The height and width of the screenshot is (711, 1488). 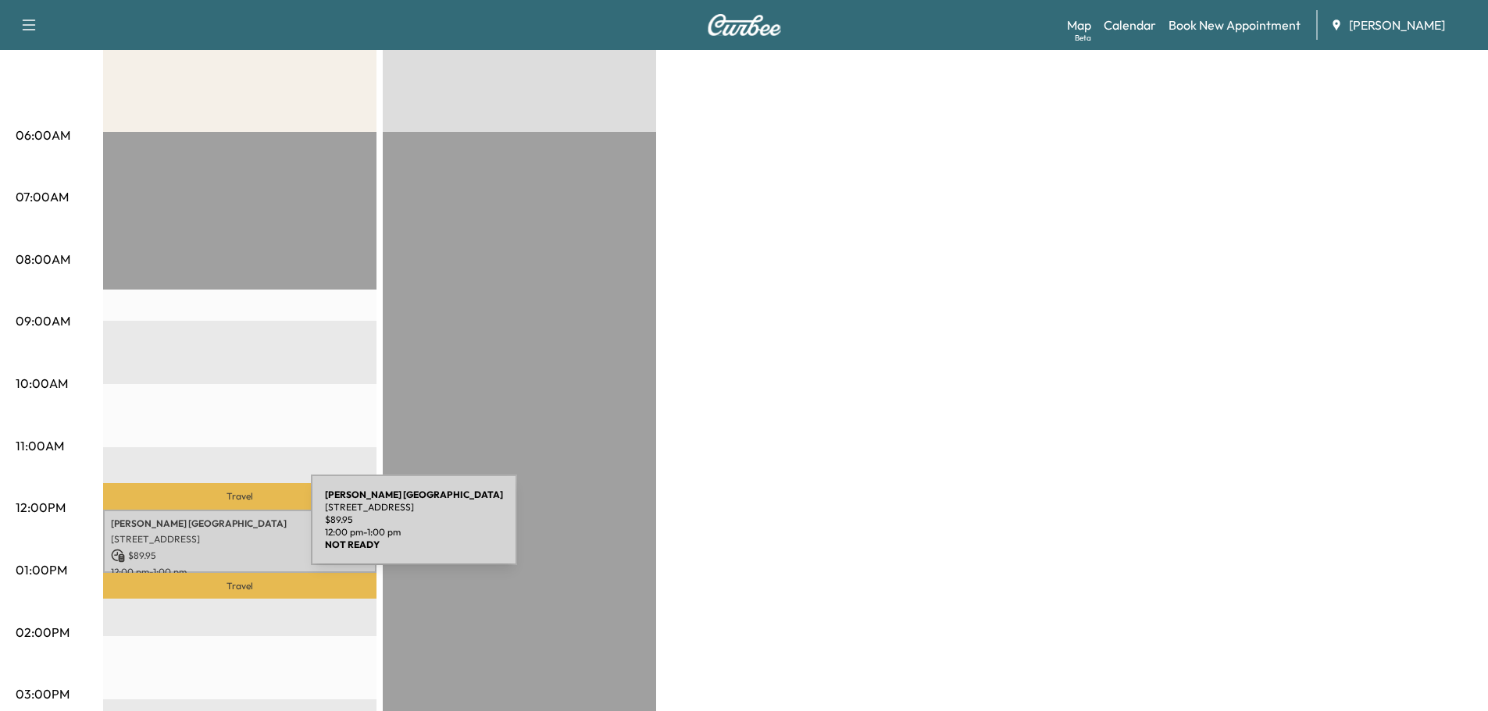 What do you see at coordinates (43, 321) in the screenshot?
I see `p: 09:00AM` at bounding box center [43, 321].